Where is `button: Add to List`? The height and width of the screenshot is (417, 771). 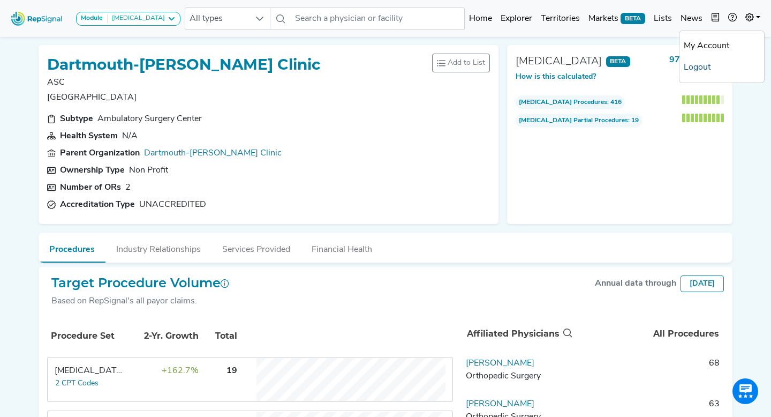
button: Add to List is located at coordinates (461, 63).